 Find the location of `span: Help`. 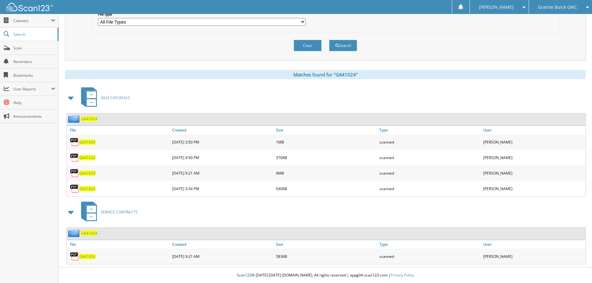

span: Help is located at coordinates (34, 103).